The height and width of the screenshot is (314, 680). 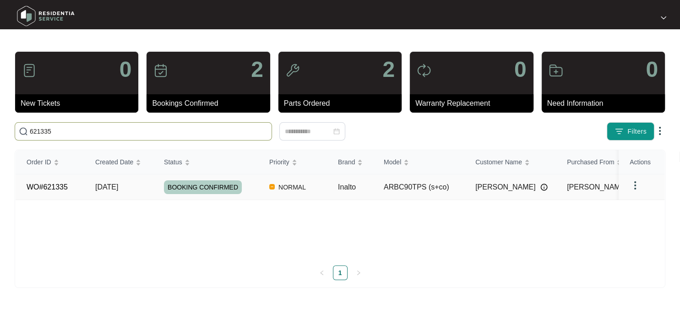 I want to click on li: Previous Page, so click(x=322, y=273).